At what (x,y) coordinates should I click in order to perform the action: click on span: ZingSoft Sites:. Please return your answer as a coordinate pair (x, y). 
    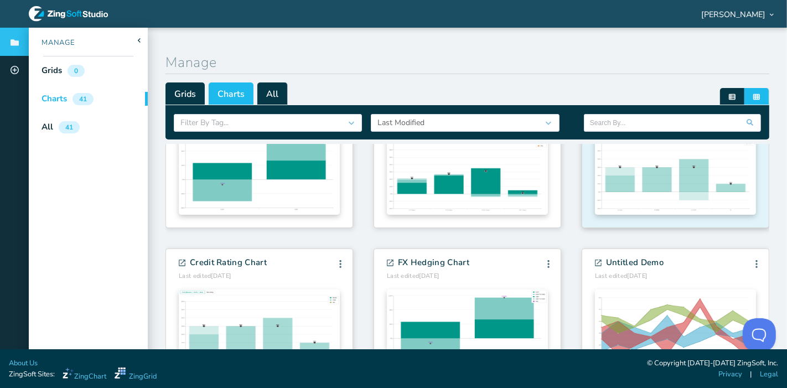
    Looking at the image, I should click on (32, 374).